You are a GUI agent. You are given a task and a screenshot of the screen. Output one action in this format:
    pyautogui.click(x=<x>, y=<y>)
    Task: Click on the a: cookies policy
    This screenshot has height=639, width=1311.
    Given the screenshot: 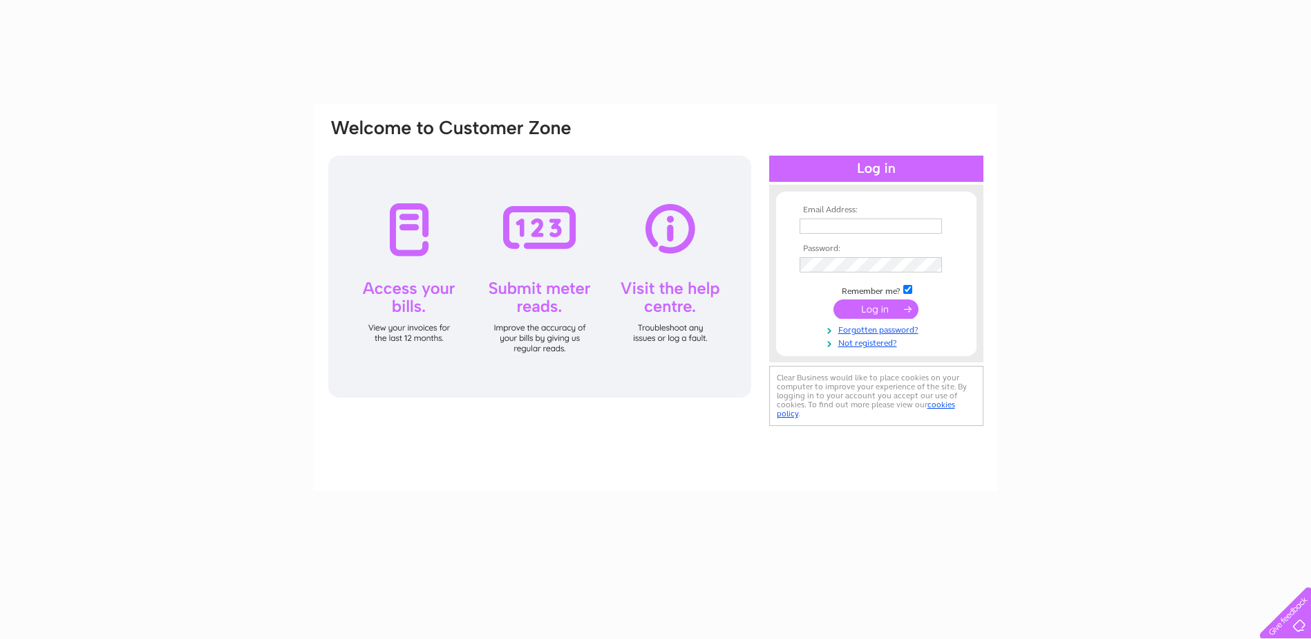 What is the action you would take?
    pyautogui.click(x=866, y=408)
    